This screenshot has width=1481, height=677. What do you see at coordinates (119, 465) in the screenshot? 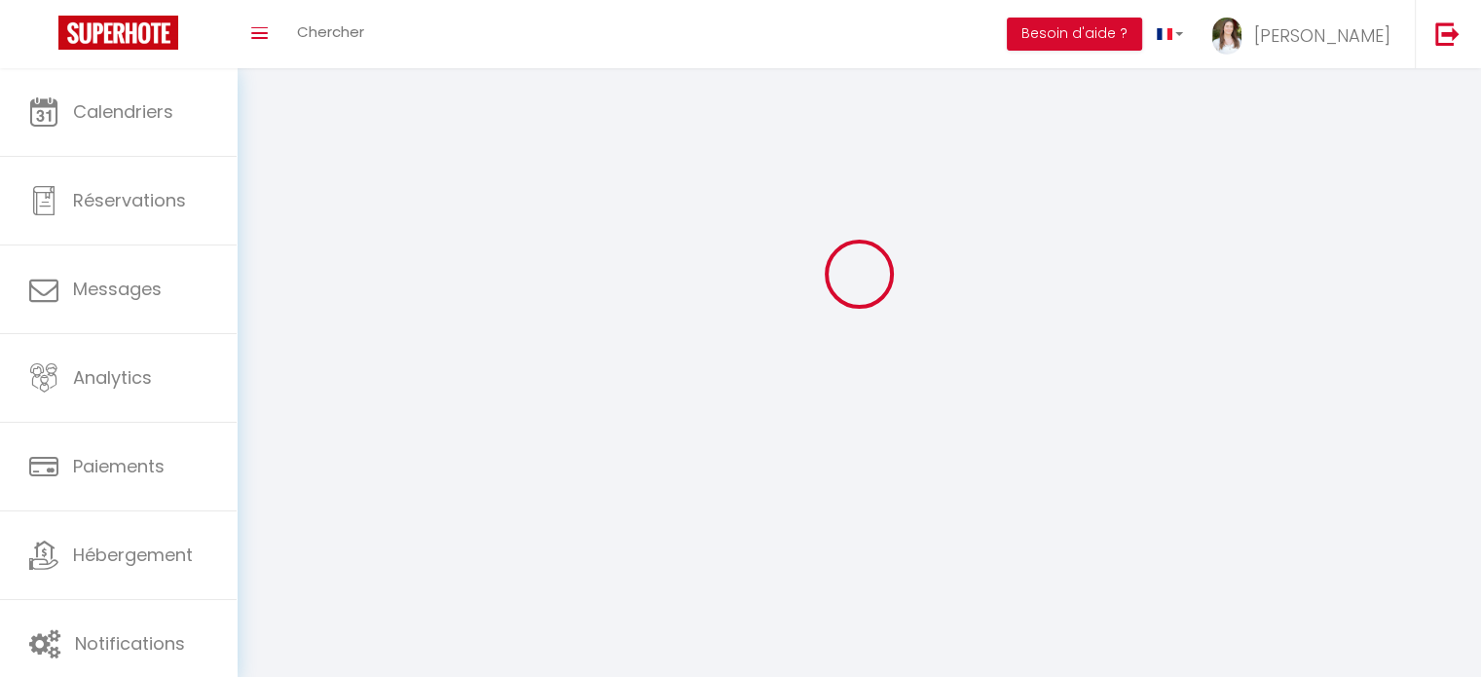
I see `span: Paiements` at bounding box center [119, 465].